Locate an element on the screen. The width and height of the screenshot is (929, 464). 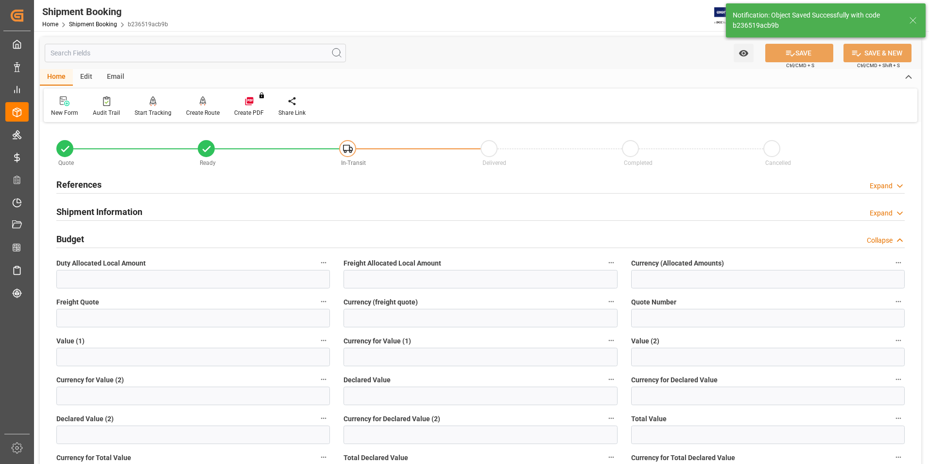
div: Start Tracking is located at coordinates (153, 113).